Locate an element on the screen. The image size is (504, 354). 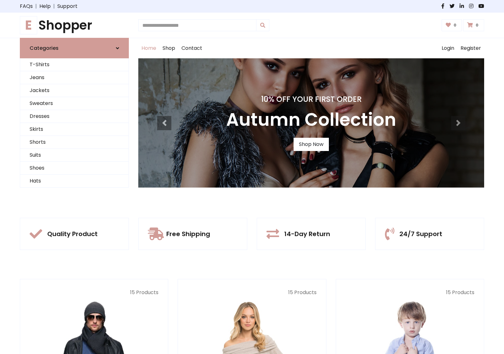
a: Login is located at coordinates (448, 48).